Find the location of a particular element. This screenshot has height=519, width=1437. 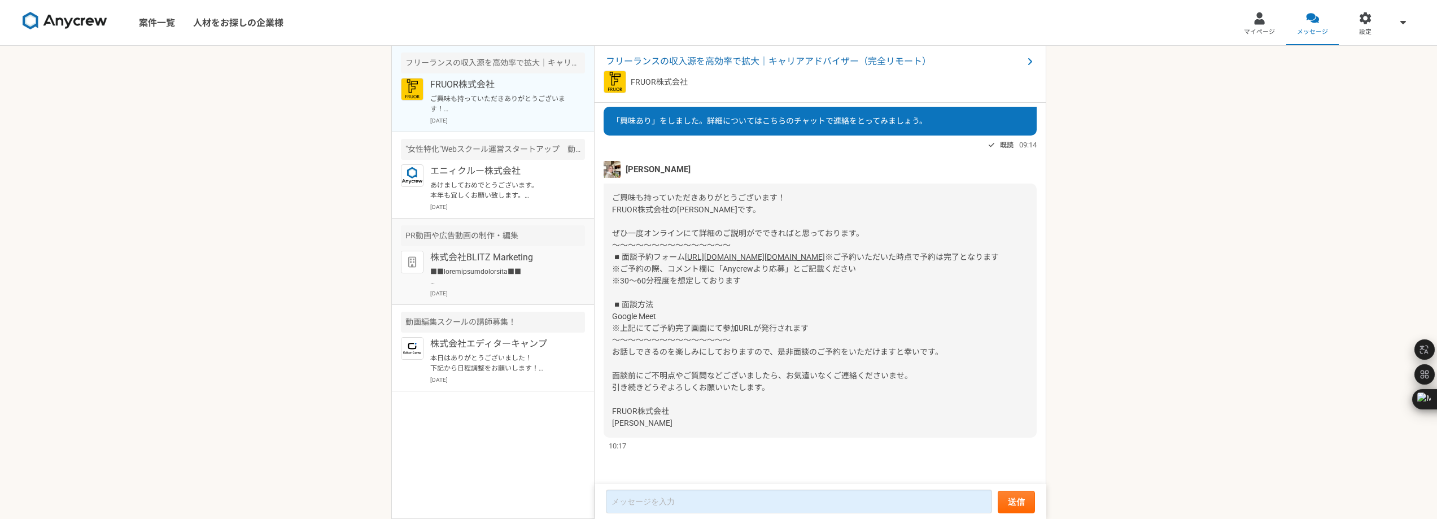

span: マイページ is located at coordinates (1259, 32).